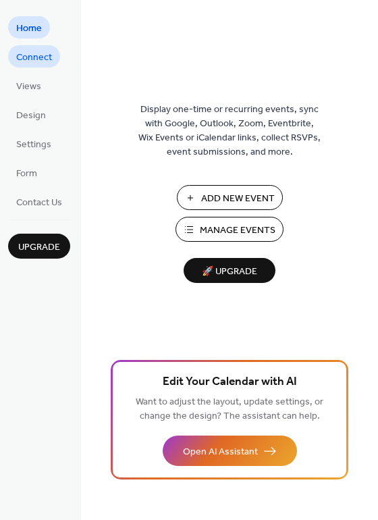  What do you see at coordinates (39, 247) in the screenshot?
I see `span: Upgrade` at bounding box center [39, 247].